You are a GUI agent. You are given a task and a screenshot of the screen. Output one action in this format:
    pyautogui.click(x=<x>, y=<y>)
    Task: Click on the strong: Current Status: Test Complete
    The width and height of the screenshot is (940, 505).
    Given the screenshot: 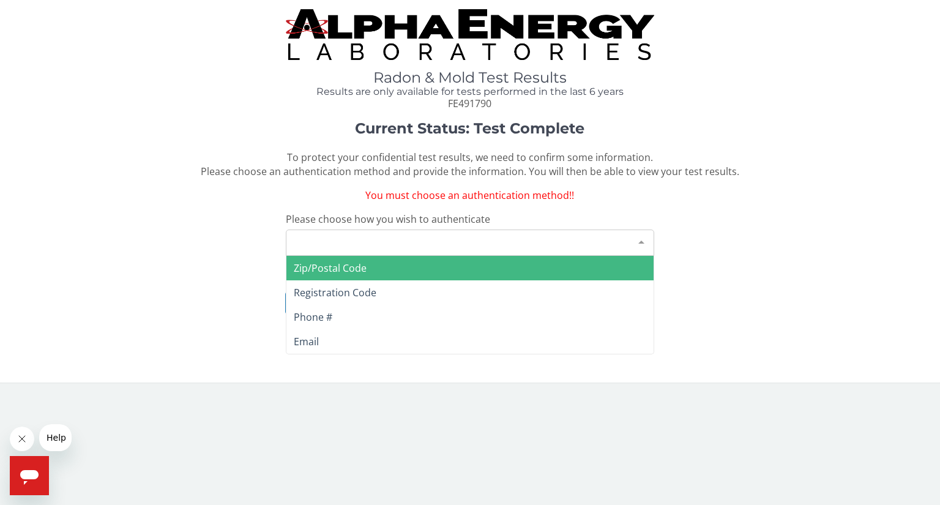 What is the action you would take?
    pyautogui.click(x=470, y=128)
    